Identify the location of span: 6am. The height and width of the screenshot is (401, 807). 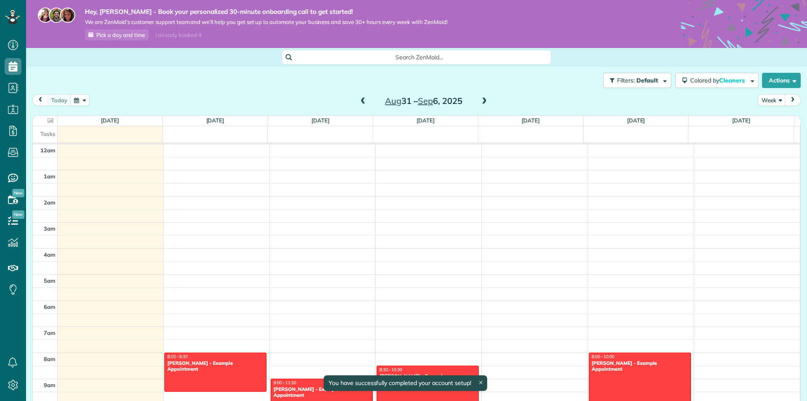
(50, 306).